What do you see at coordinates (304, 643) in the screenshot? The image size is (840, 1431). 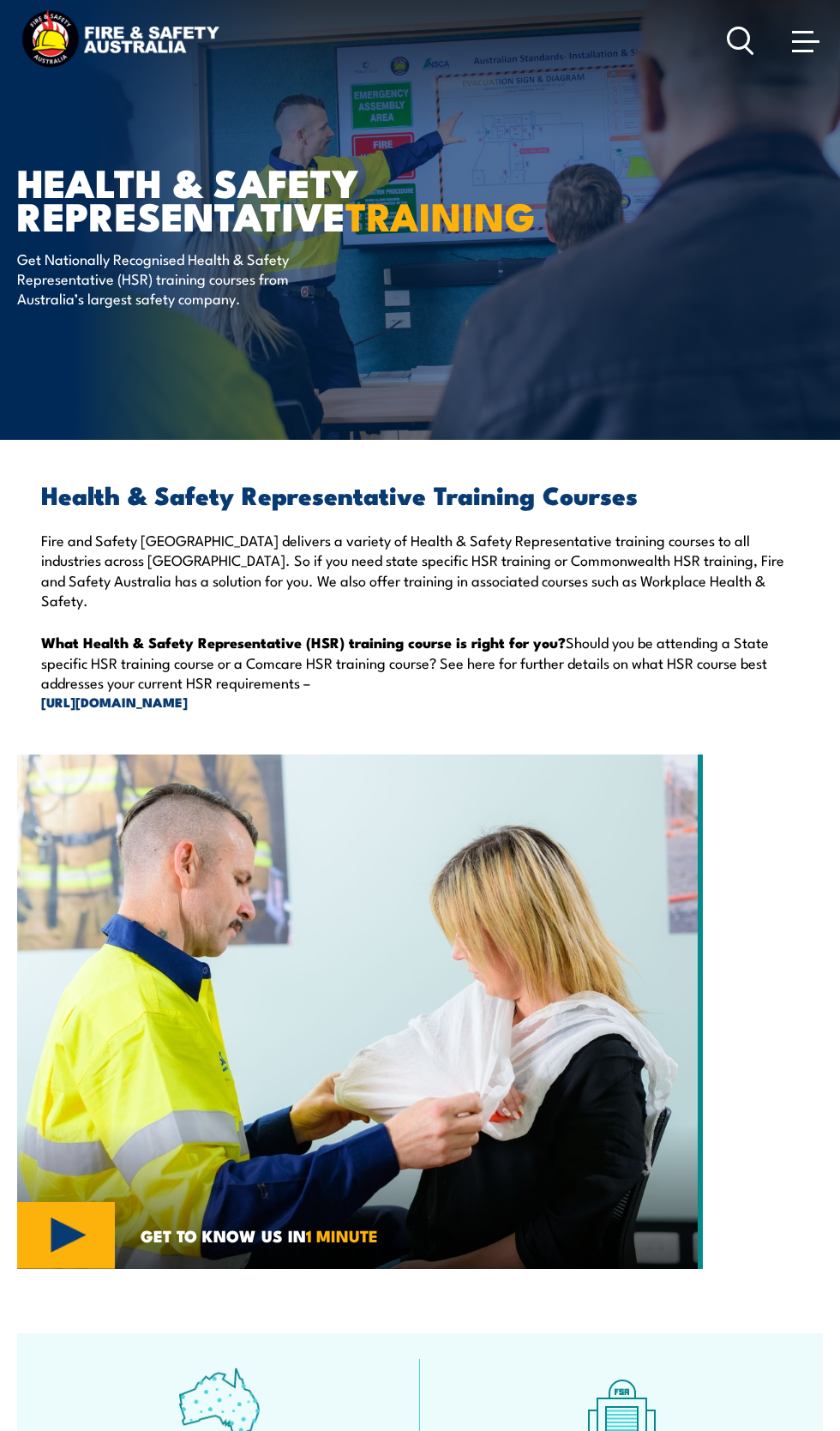 I see `strong: What Health & Safety Representative (HSR) training course is right for you?` at bounding box center [304, 643].